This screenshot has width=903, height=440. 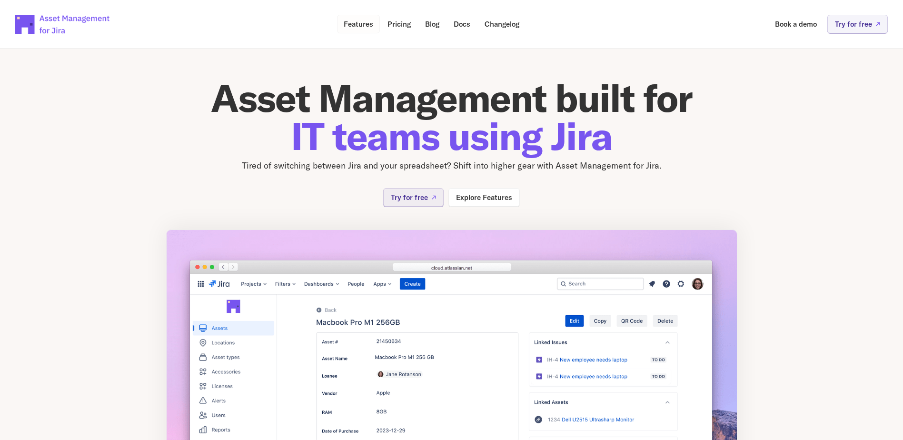 I want to click on p: Changelog, so click(x=502, y=24).